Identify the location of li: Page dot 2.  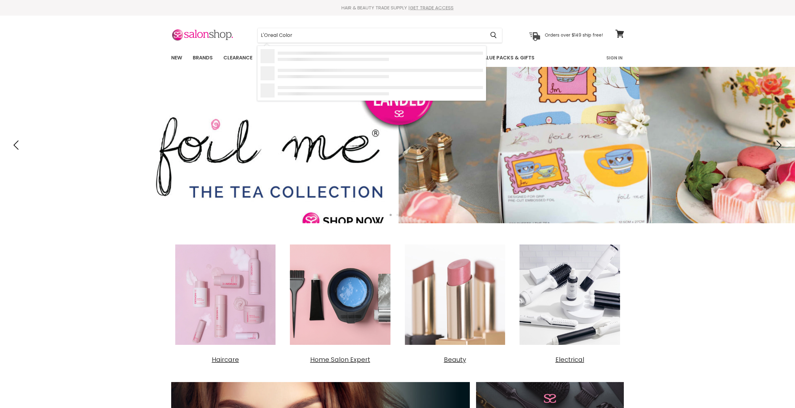
(397, 215).